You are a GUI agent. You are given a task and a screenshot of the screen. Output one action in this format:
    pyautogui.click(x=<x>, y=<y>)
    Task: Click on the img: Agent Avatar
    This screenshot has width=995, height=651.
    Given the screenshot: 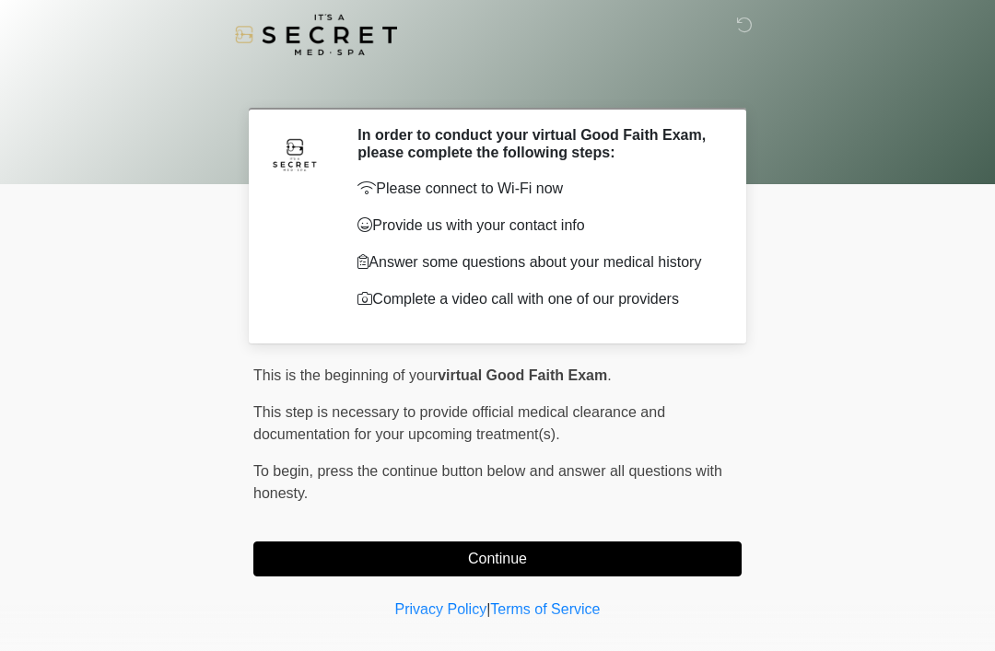 What is the action you would take?
    pyautogui.click(x=295, y=154)
    